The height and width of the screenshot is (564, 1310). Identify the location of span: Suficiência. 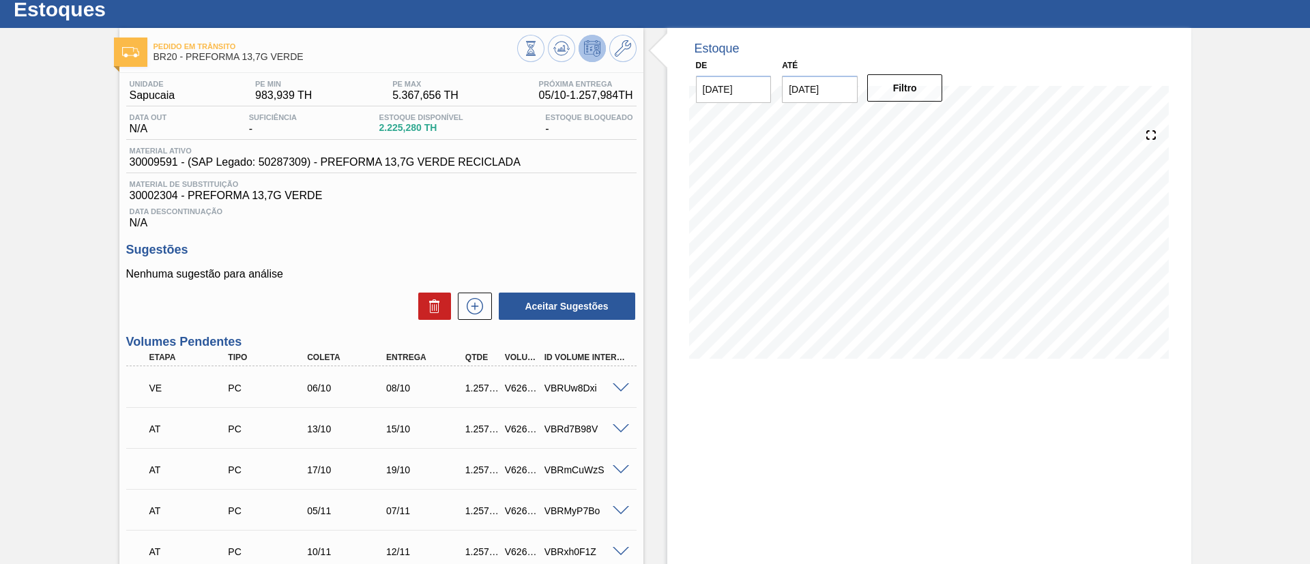
(273, 117).